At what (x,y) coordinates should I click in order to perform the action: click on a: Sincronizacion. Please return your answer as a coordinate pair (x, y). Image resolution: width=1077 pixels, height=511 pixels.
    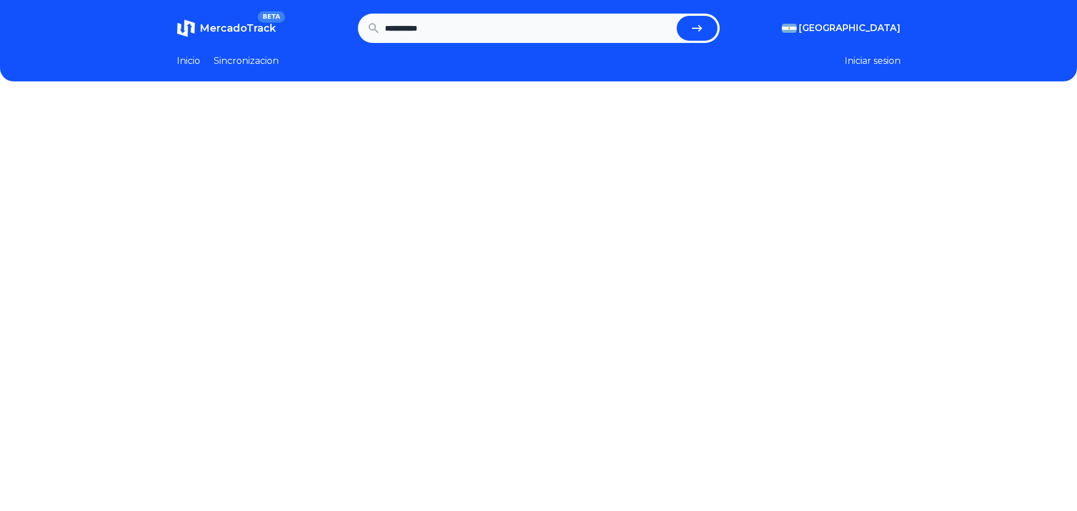
    Looking at the image, I should click on (246, 61).